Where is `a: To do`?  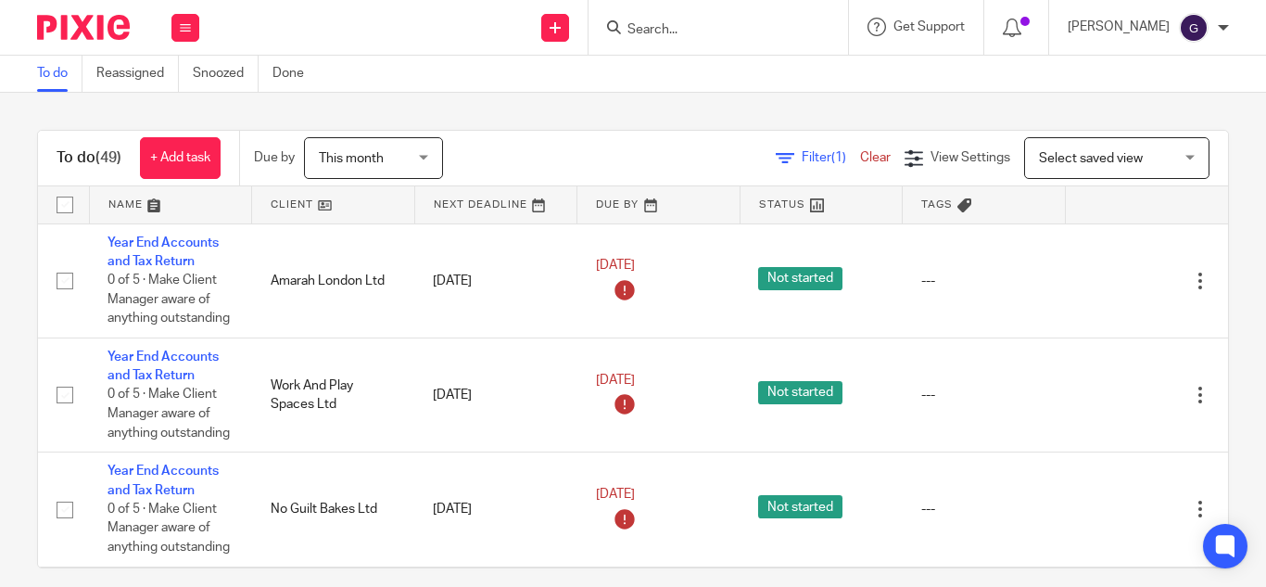
a: To do is located at coordinates (59, 73).